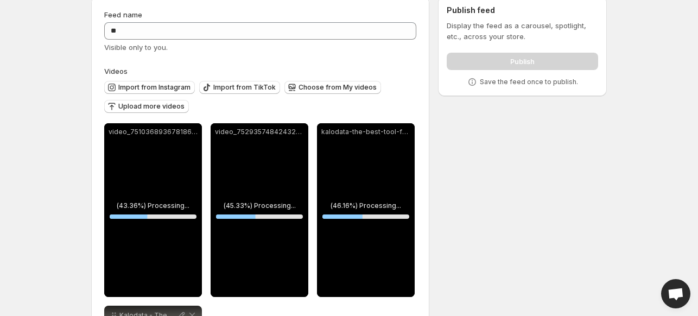  What do you see at coordinates (154, 87) in the screenshot?
I see `span: Import from Instagram` at bounding box center [154, 87].